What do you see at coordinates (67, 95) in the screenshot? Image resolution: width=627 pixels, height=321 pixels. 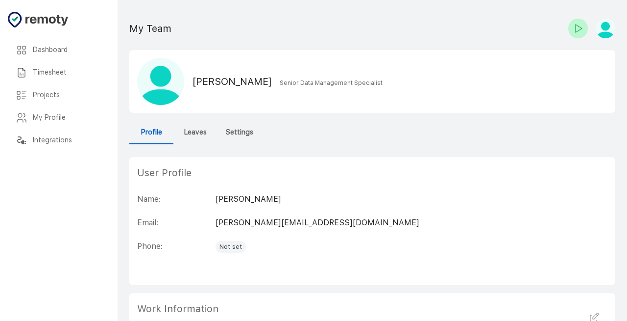 I see `h6: Projects` at bounding box center [67, 95].